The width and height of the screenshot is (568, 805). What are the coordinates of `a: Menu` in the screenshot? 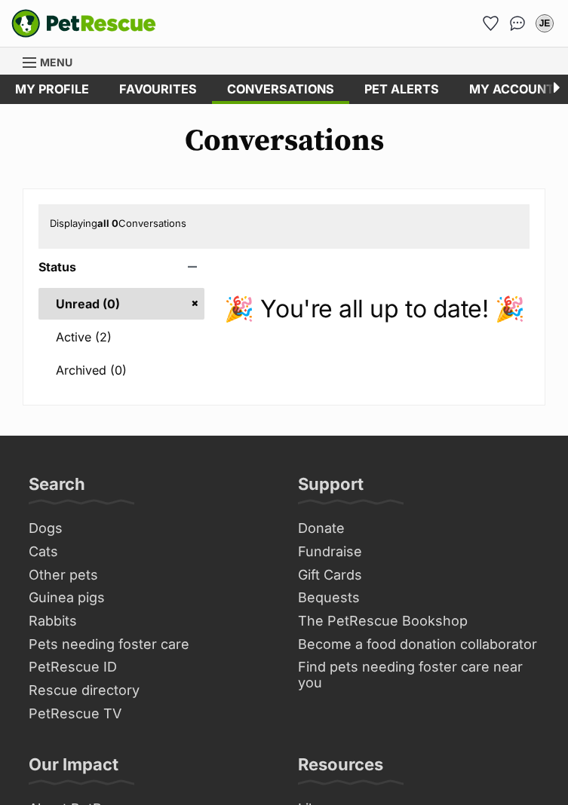 It's located at (53, 61).